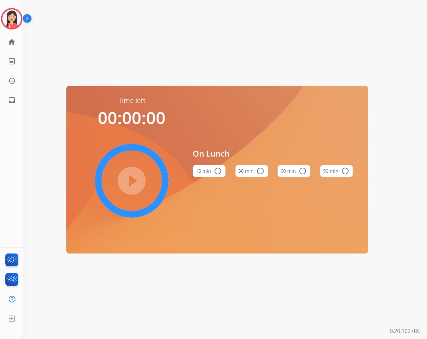 This screenshot has width=427, height=339. I want to click on button: 90 min, so click(336, 171).